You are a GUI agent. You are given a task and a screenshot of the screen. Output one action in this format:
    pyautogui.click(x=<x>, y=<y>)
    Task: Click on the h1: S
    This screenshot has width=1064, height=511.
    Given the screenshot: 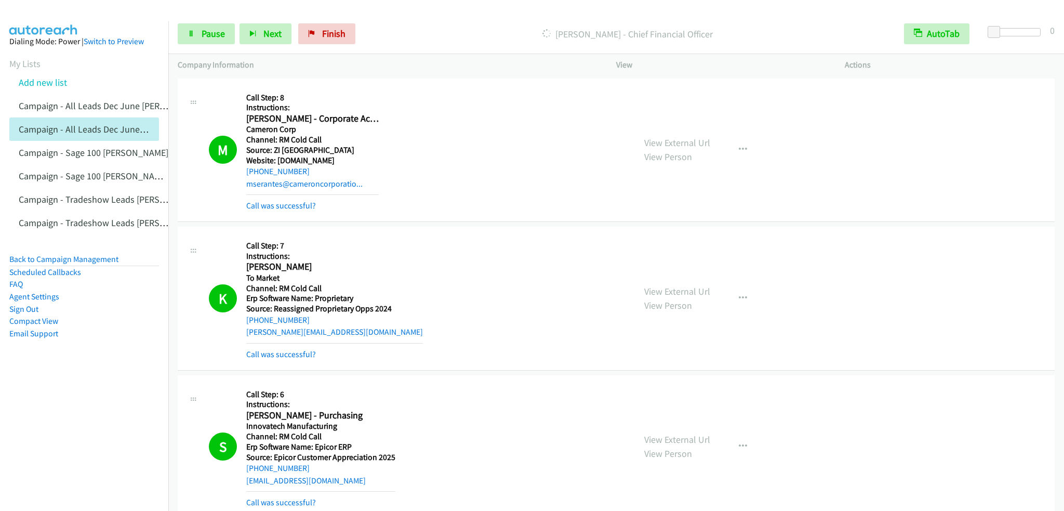 What is the action you would take?
    pyautogui.click(x=223, y=446)
    